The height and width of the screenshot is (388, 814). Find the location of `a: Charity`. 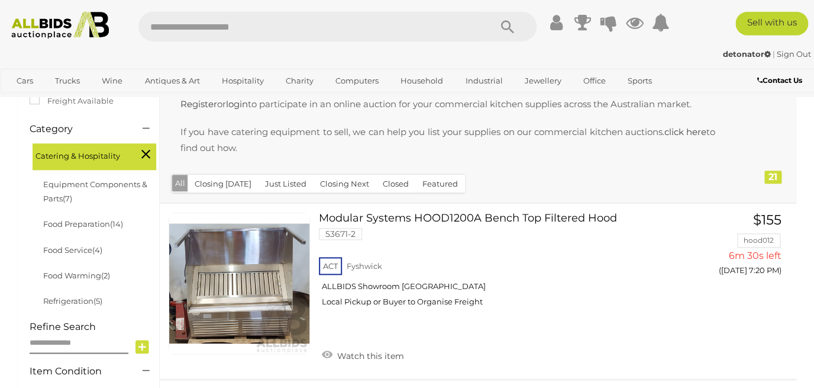

a: Charity is located at coordinates (299, 80).